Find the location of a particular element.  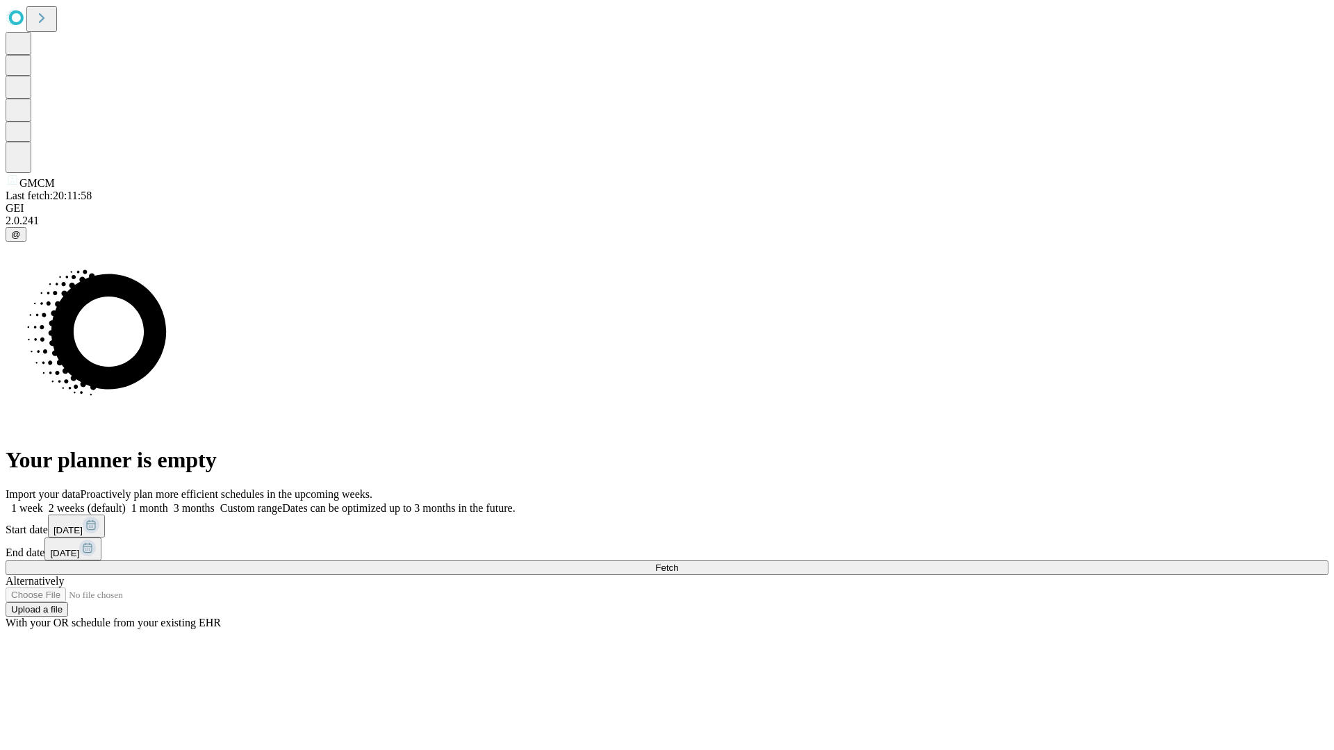

span: Custom range is located at coordinates (251, 508).